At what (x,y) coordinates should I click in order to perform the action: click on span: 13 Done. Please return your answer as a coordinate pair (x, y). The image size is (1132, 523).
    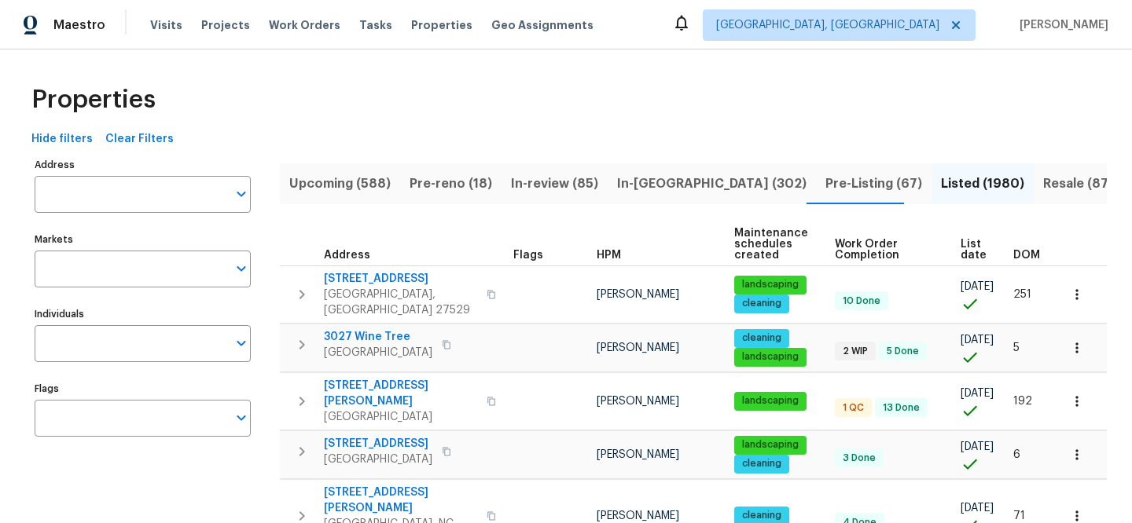
    Looking at the image, I should click on (901, 408).